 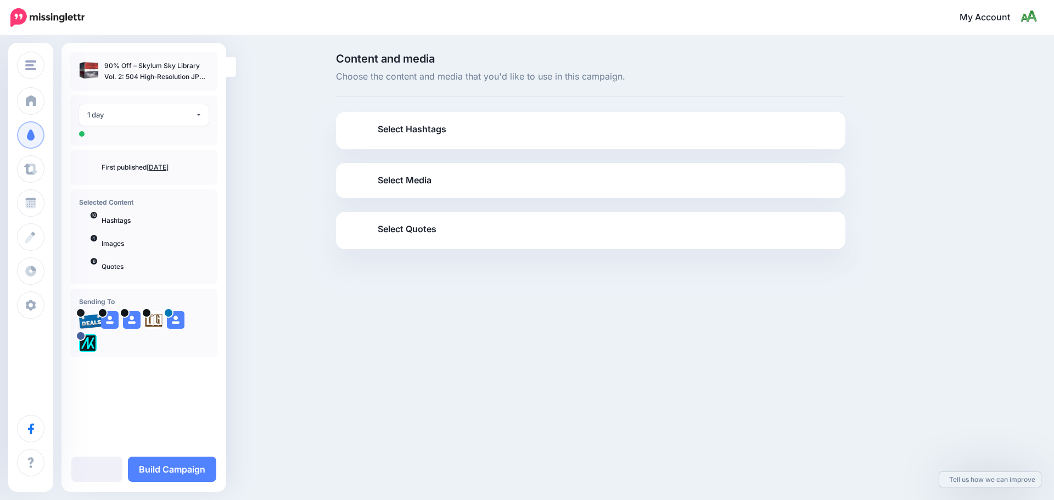 What do you see at coordinates (591, 59) in the screenshot?
I see `span: Content and media` at bounding box center [591, 59].